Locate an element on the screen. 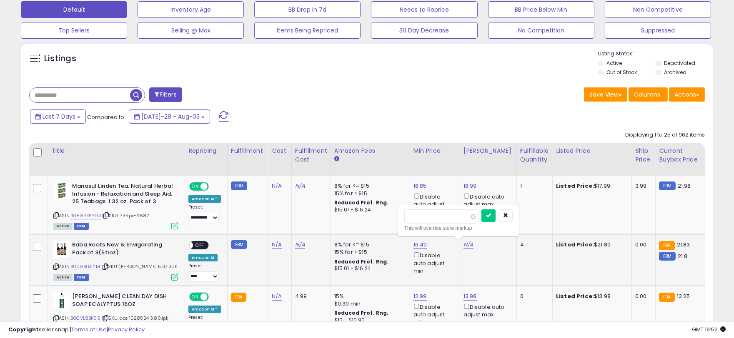 This screenshot has width=734, height=338. div: Title is located at coordinates (116, 151).